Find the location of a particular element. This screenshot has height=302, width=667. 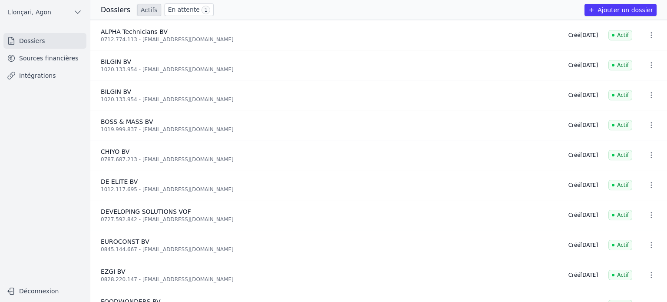

a: Dossiers is located at coordinates (45, 41).